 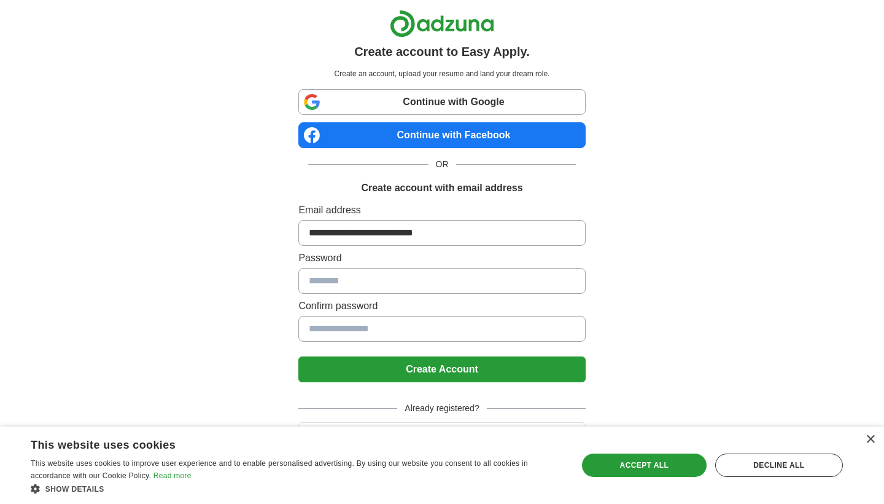 I want to click on img: Adzuna logo, so click(x=442, y=23).